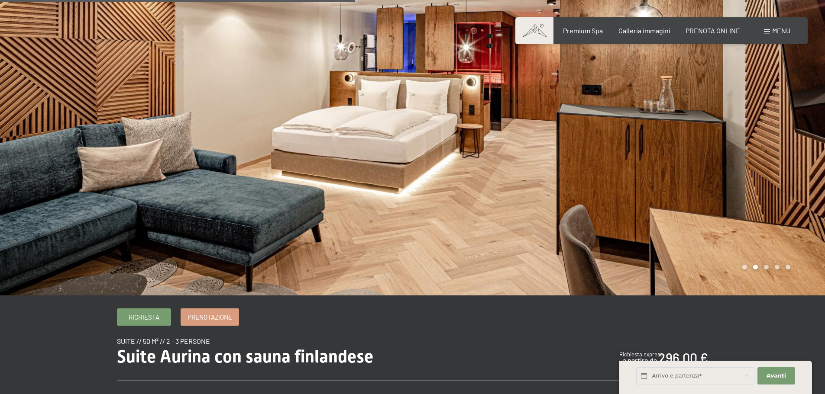 This screenshot has height=394, width=825. I want to click on a: Richiesta, so click(144, 317).